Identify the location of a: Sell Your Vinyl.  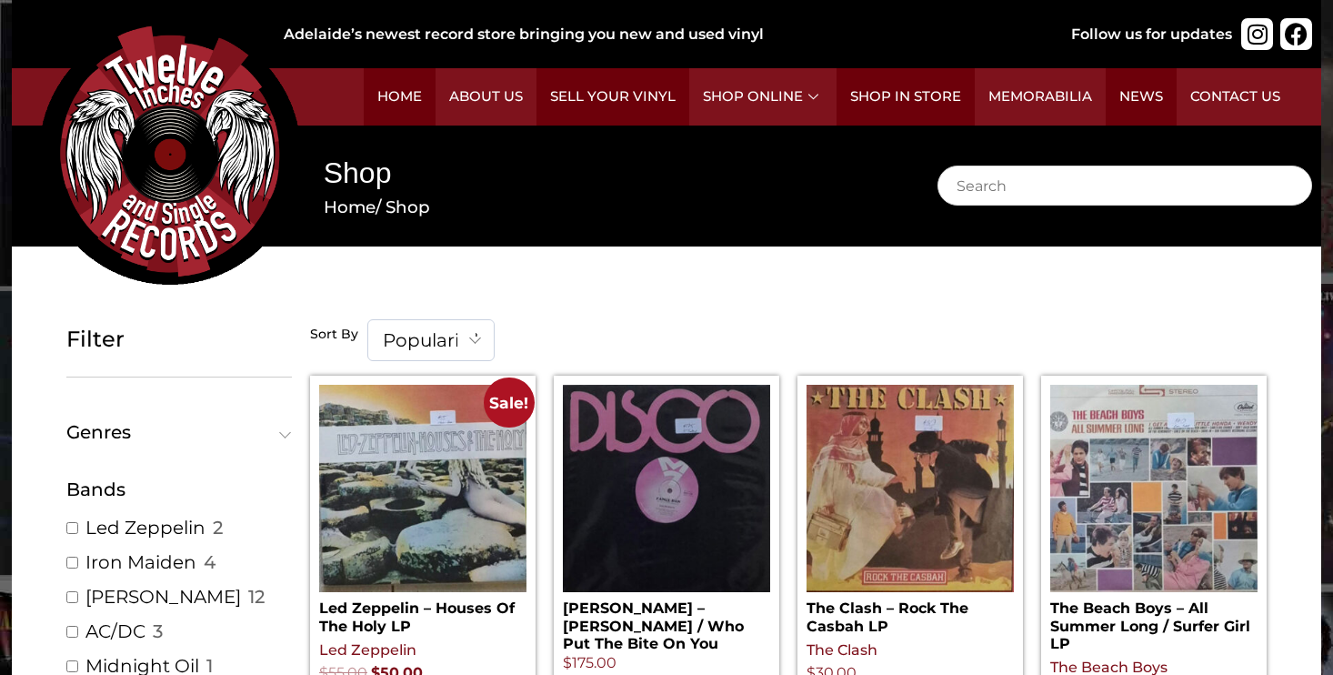
(613, 96).